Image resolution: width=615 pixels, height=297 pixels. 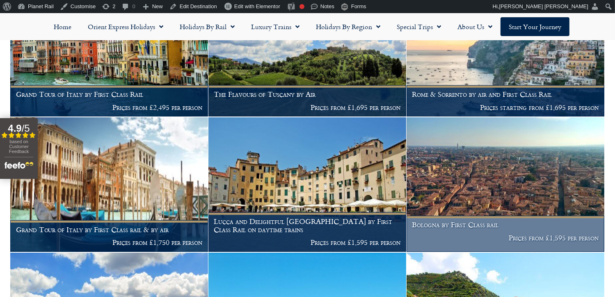 What do you see at coordinates (109, 243) in the screenshot?
I see `p: Prices from £1,750 per person` at bounding box center [109, 243].